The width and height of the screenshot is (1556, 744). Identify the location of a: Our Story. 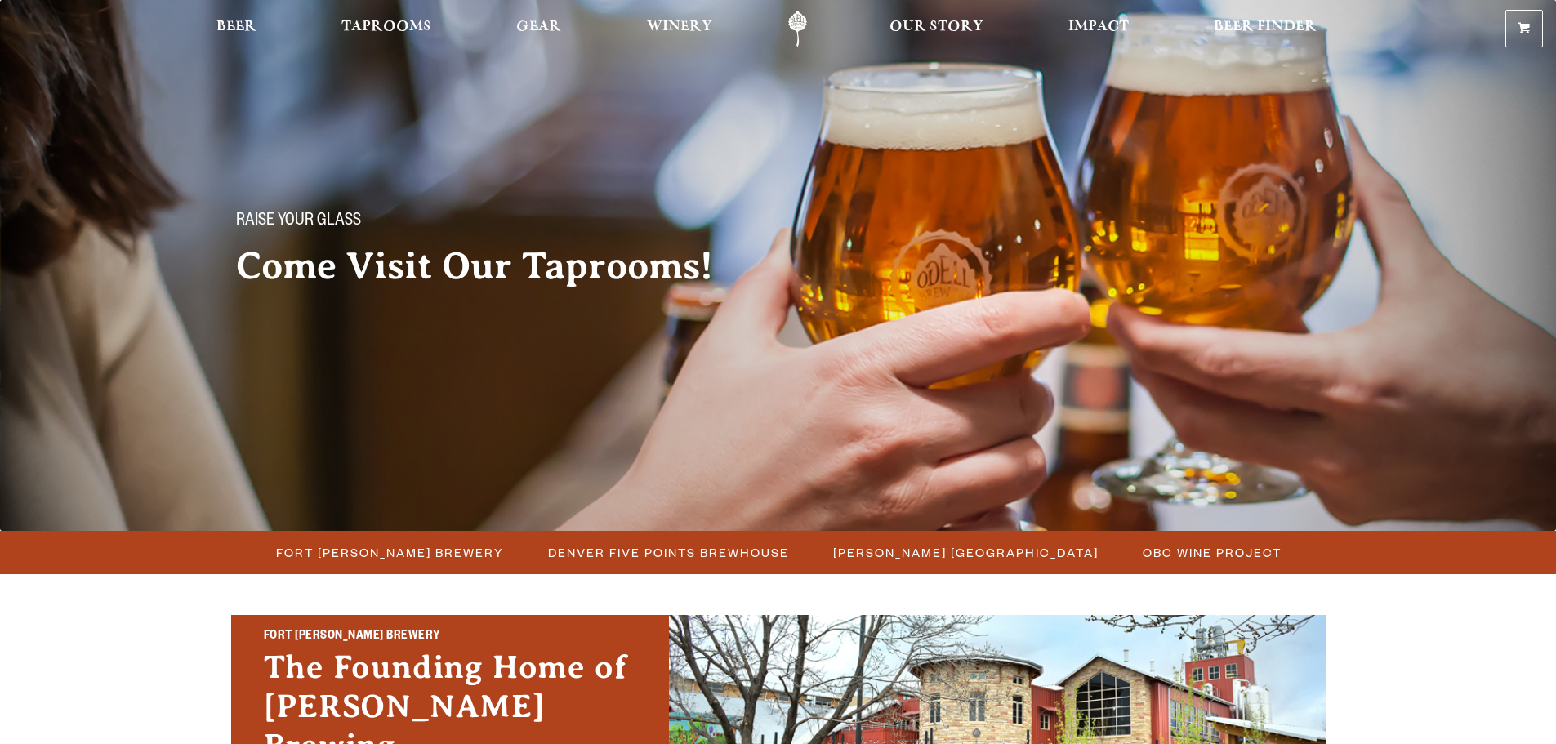
(936, 29).